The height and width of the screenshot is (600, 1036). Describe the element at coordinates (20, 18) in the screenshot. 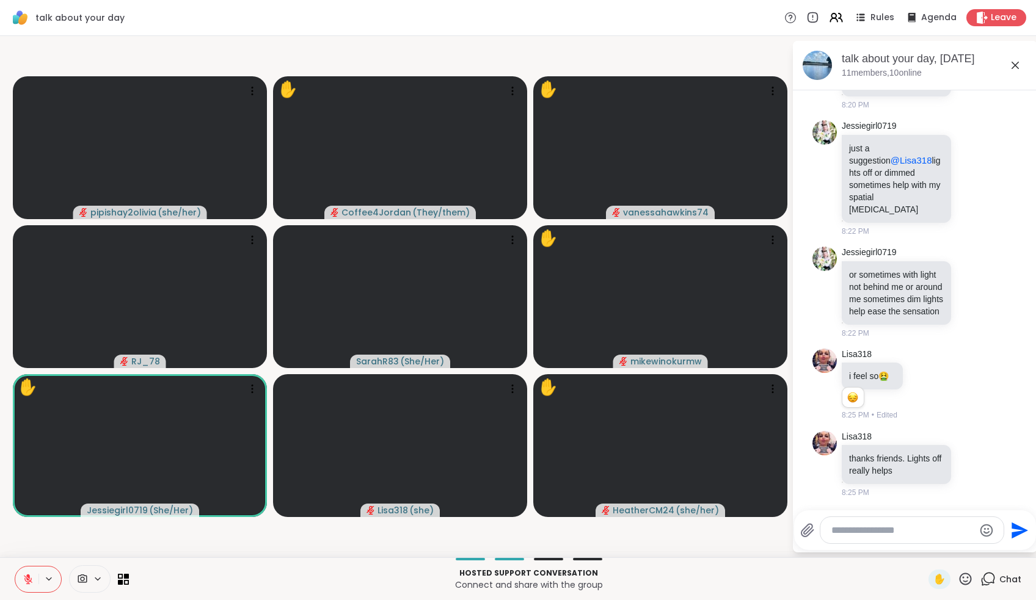

I see `img: ShareWell Logomark` at that location.